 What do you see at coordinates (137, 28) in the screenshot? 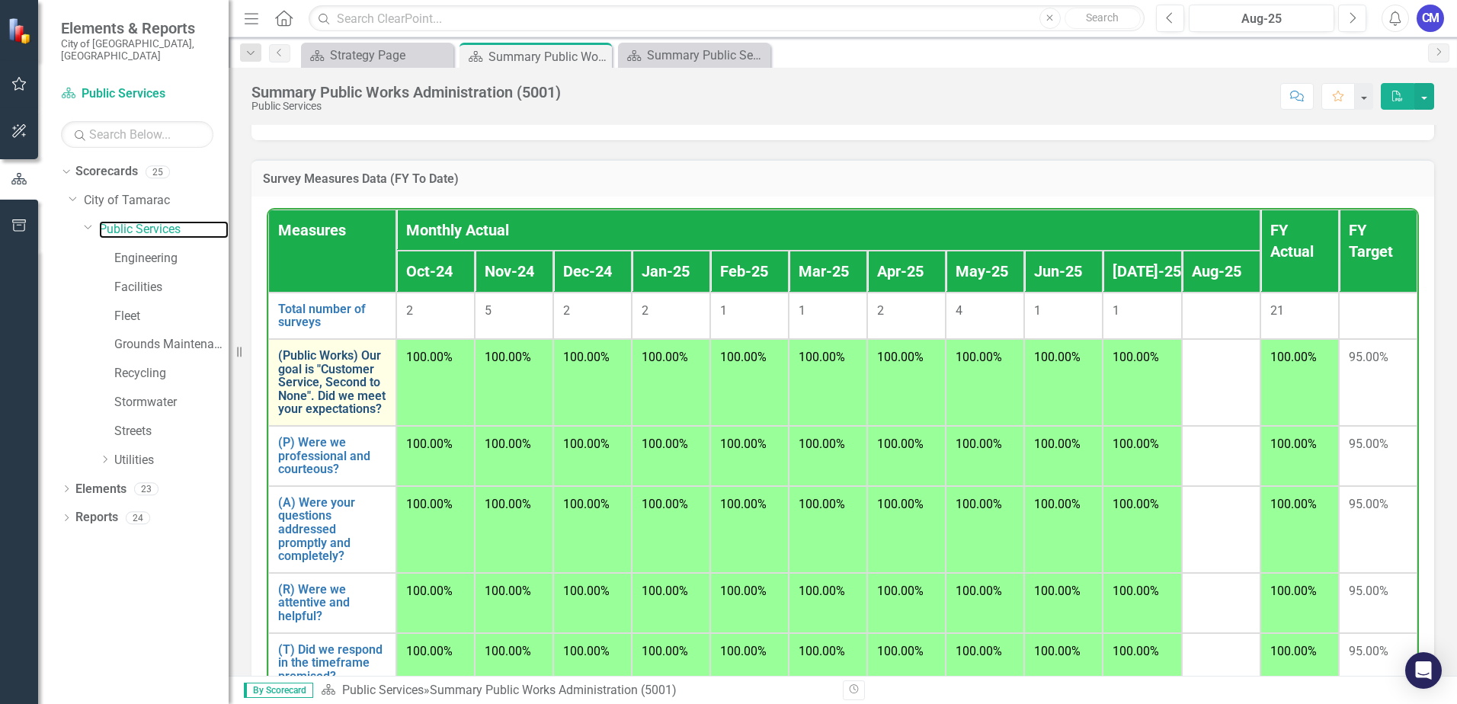
I see `span: Elements & Reports` at bounding box center [137, 28].